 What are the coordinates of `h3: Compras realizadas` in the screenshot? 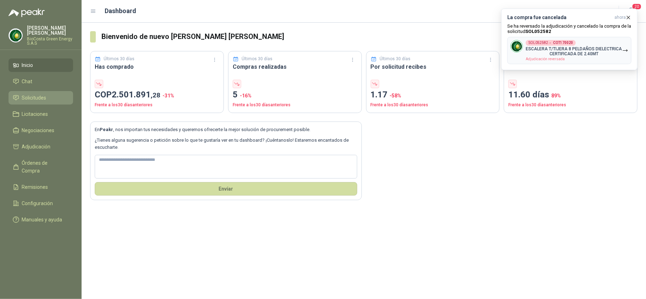 It's located at (295, 67).